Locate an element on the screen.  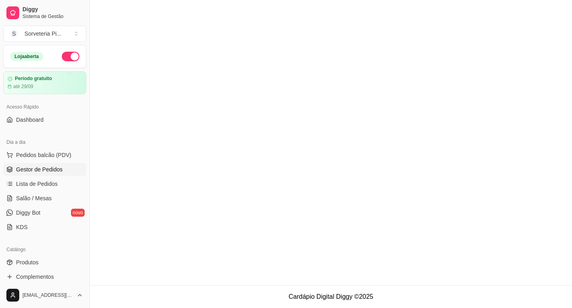
a: Salão / Mesas is located at coordinates (44, 198).